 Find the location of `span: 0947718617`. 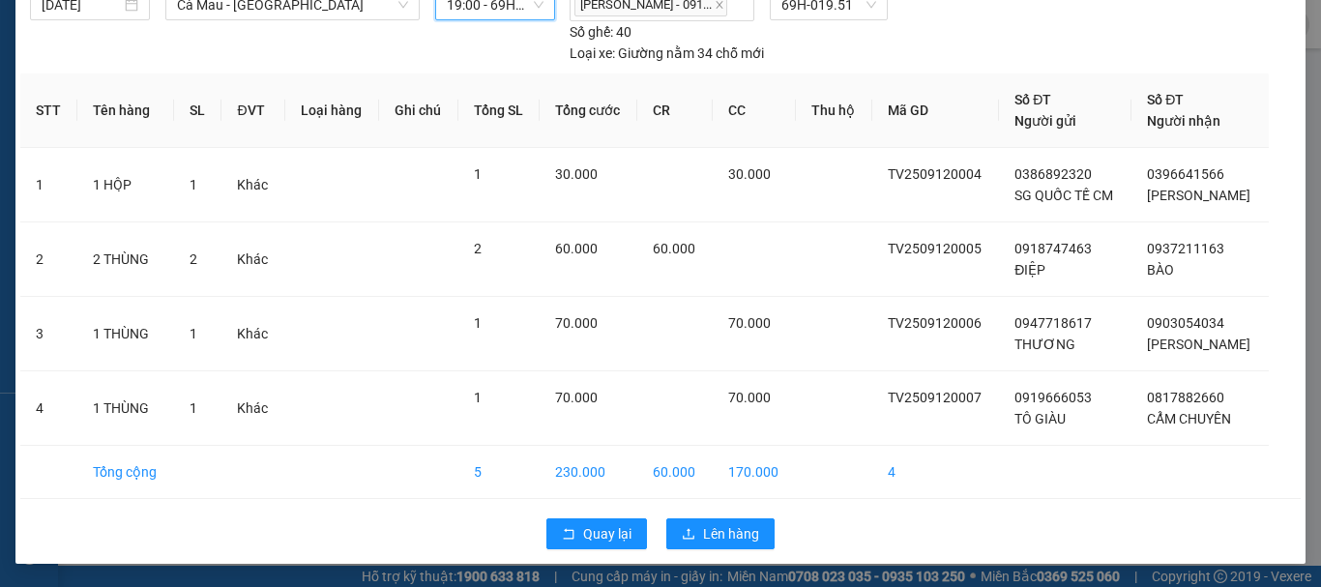

span: 0947718617 is located at coordinates (1053, 323).